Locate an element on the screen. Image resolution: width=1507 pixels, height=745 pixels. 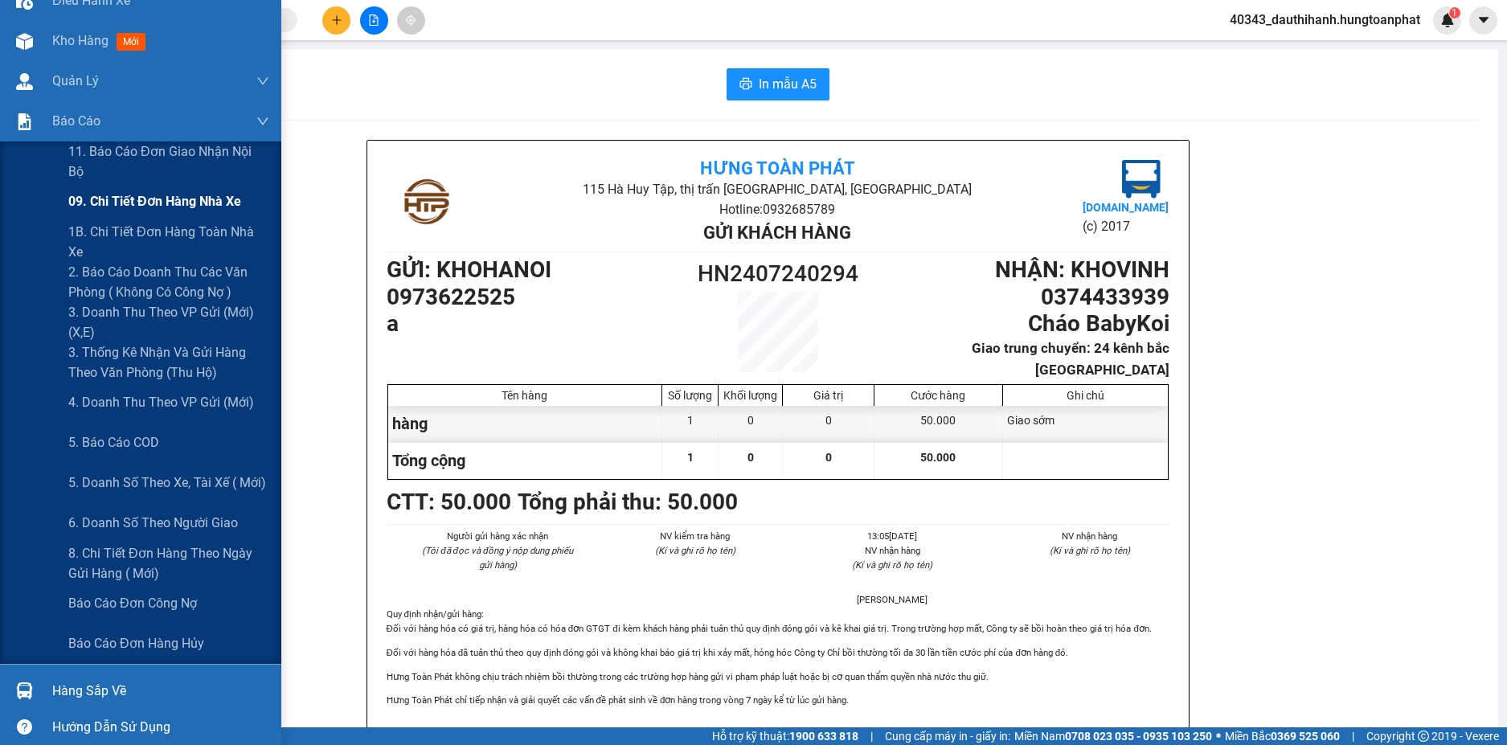
span: Miền Bắc is located at coordinates (1282, 736).